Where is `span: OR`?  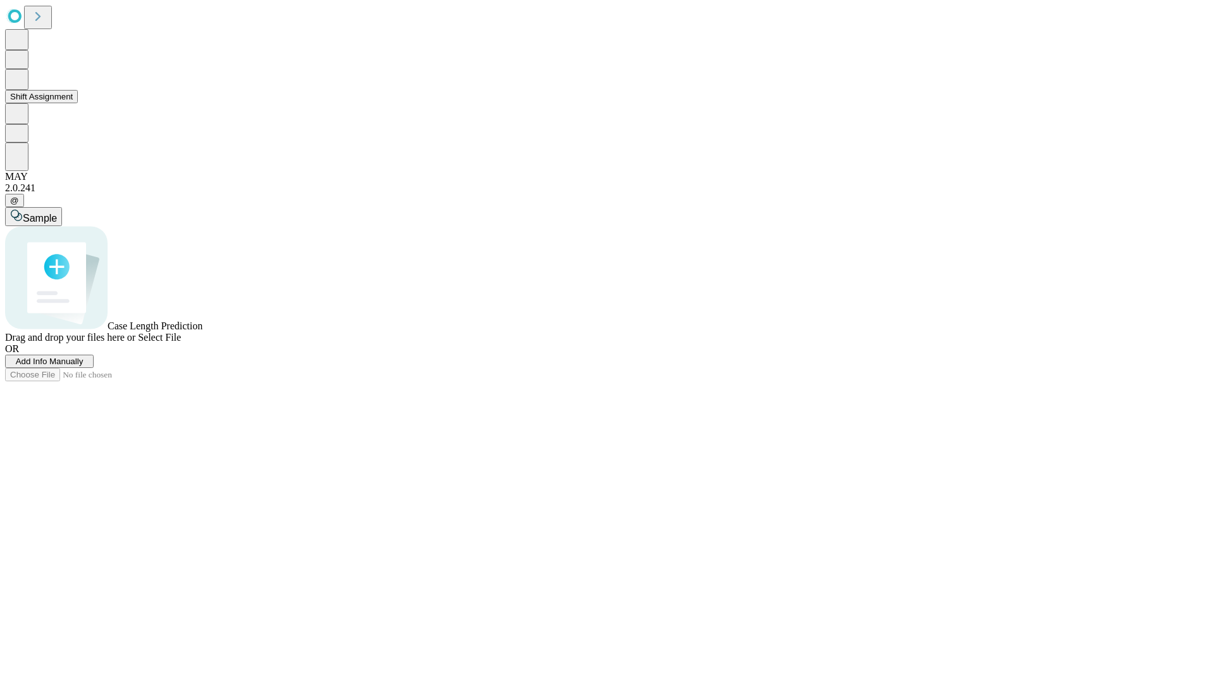
span: OR is located at coordinates (12, 348).